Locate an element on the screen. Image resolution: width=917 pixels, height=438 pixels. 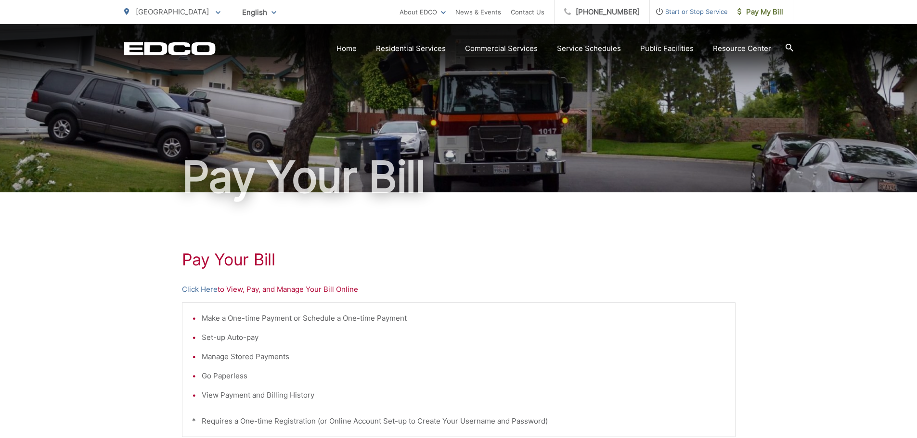
p: * Requires a One-time Registration (or Online Account Set-up to Create Your Username and Password) is located at coordinates (459, 422).